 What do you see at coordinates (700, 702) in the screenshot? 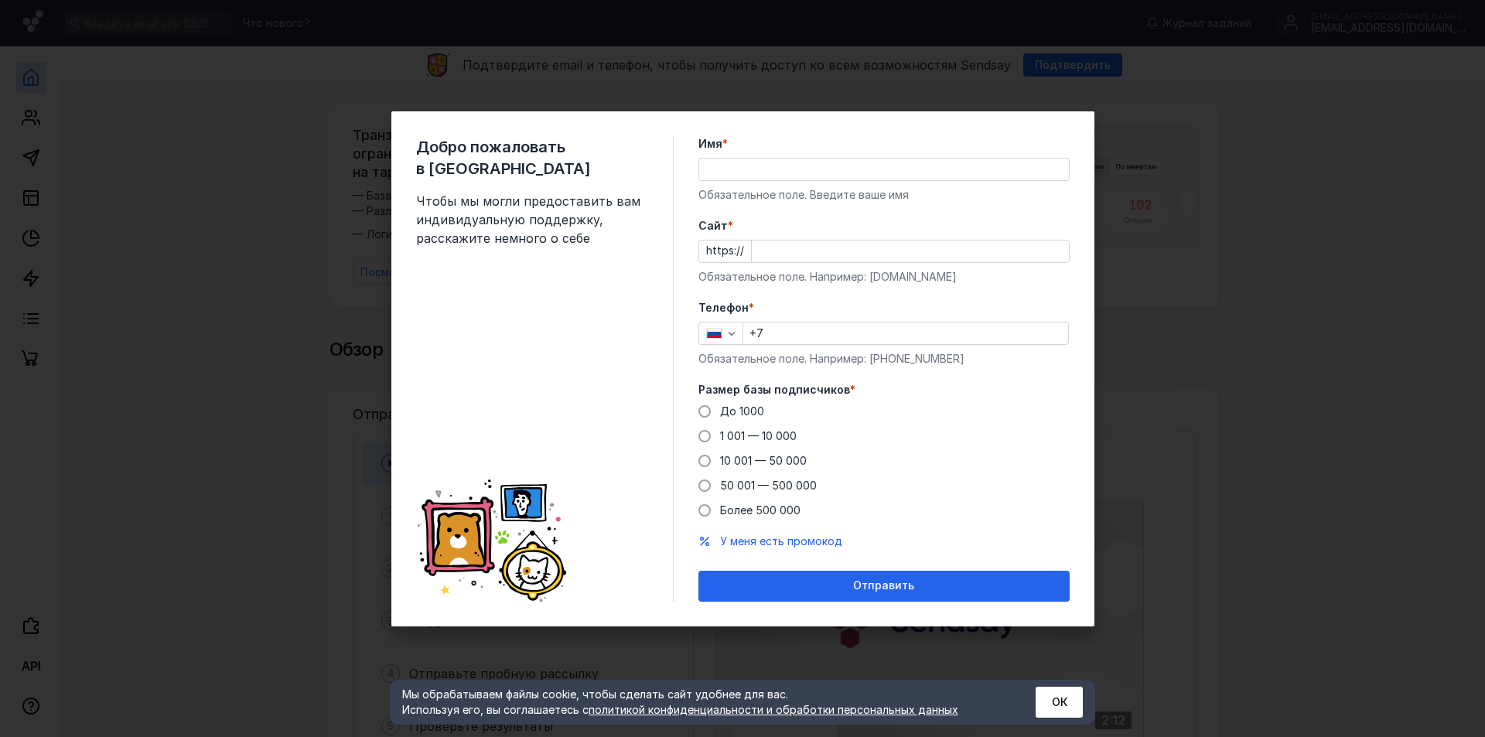
I see `div: Мы обрабатываем файлы cookie, чтобы сделать сайт удобнее для вас. Используя его, вы соглашаетесь c` at bounding box center [700, 702].